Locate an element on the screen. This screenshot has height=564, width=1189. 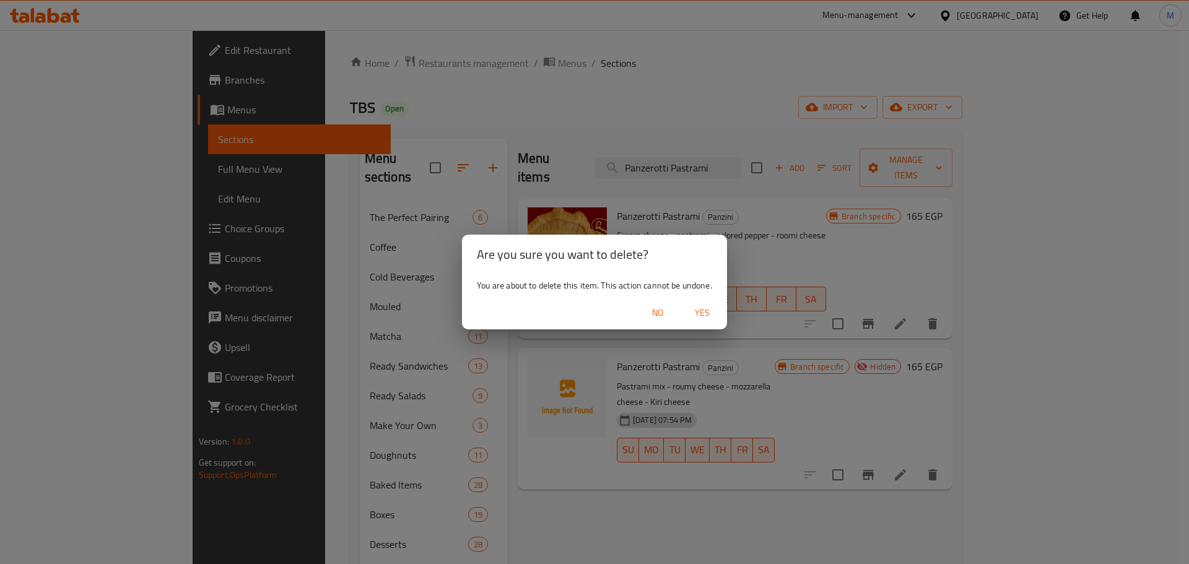
button: Yes is located at coordinates (702, 313).